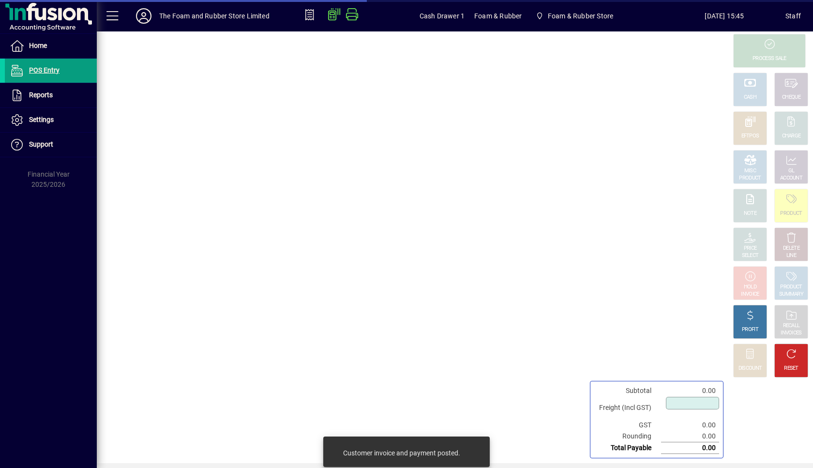 This screenshot has width=813, height=468. Describe the element at coordinates (791, 171) in the screenshot. I see `div: GL` at that location.